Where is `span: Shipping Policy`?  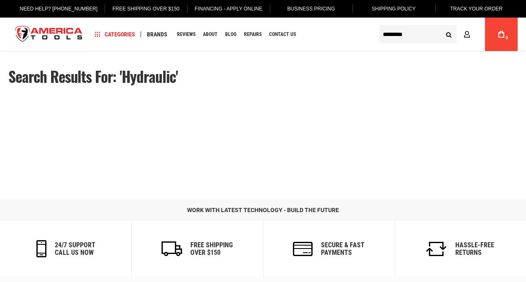
span: Shipping Policy is located at coordinates (394, 9).